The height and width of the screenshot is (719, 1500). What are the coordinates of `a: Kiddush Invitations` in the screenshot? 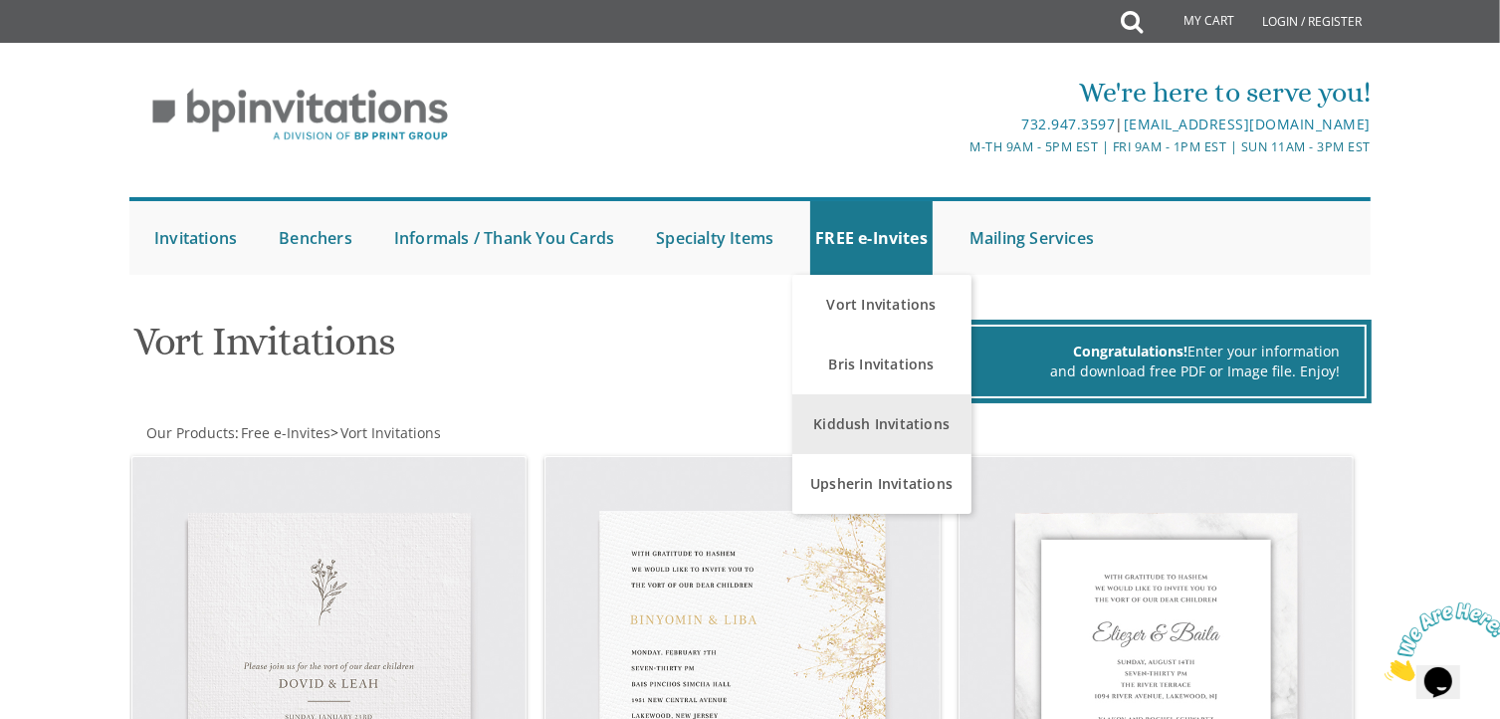 It's located at (882, 424).